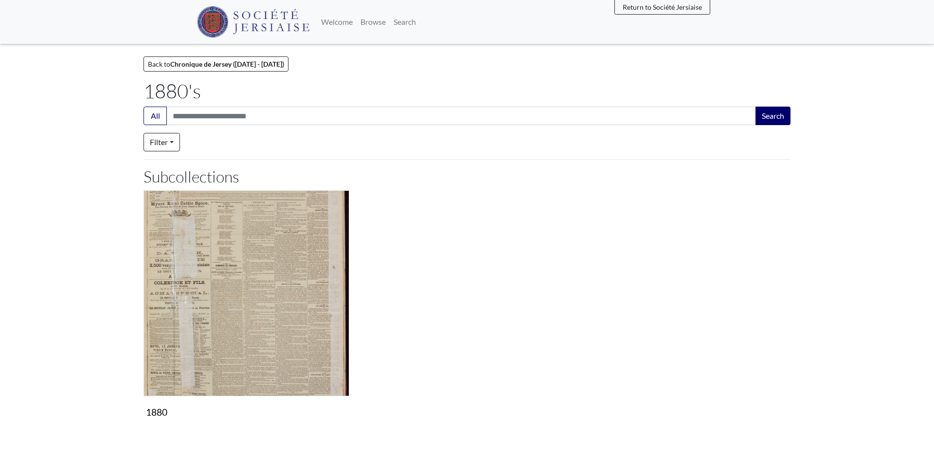  I want to click on h1: 1880's, so click(467, 91).